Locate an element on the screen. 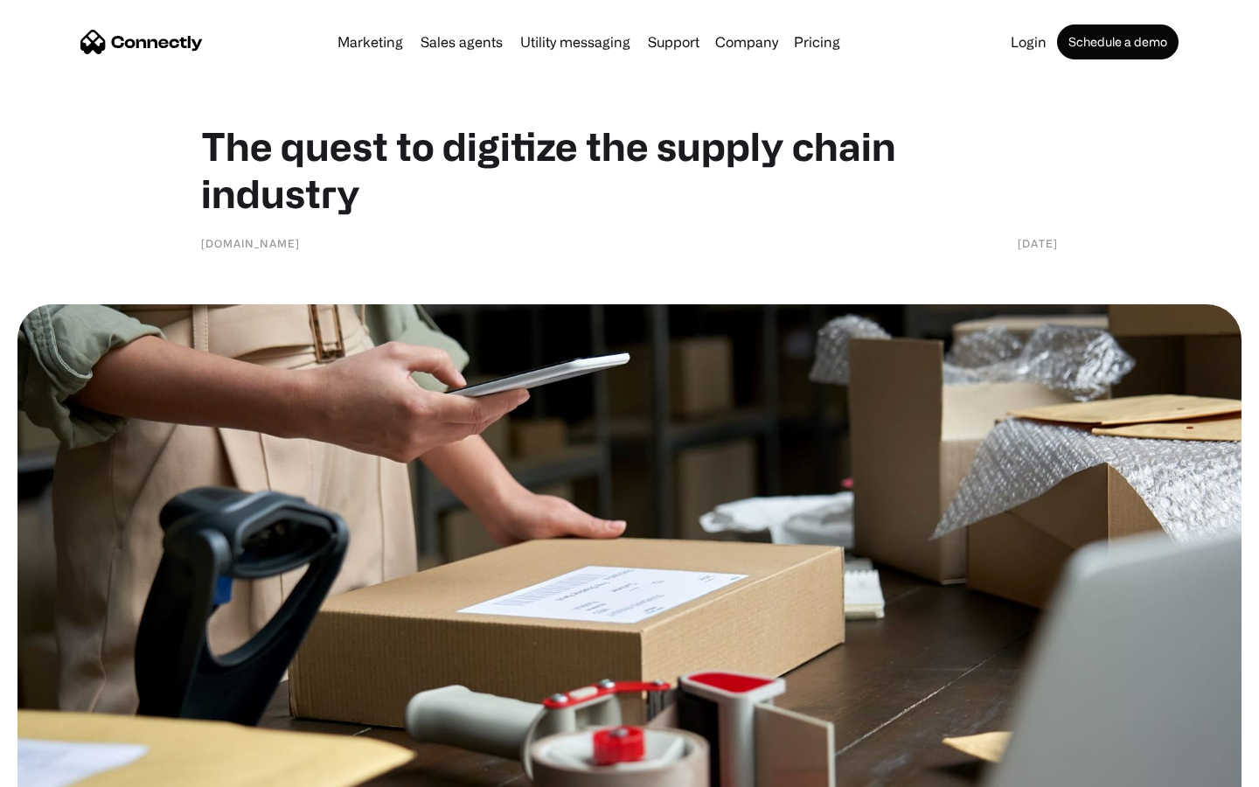 The image size is (1259, 787). h1: The quest to digitize the supply chain industry is located at coordinates (629, 170).